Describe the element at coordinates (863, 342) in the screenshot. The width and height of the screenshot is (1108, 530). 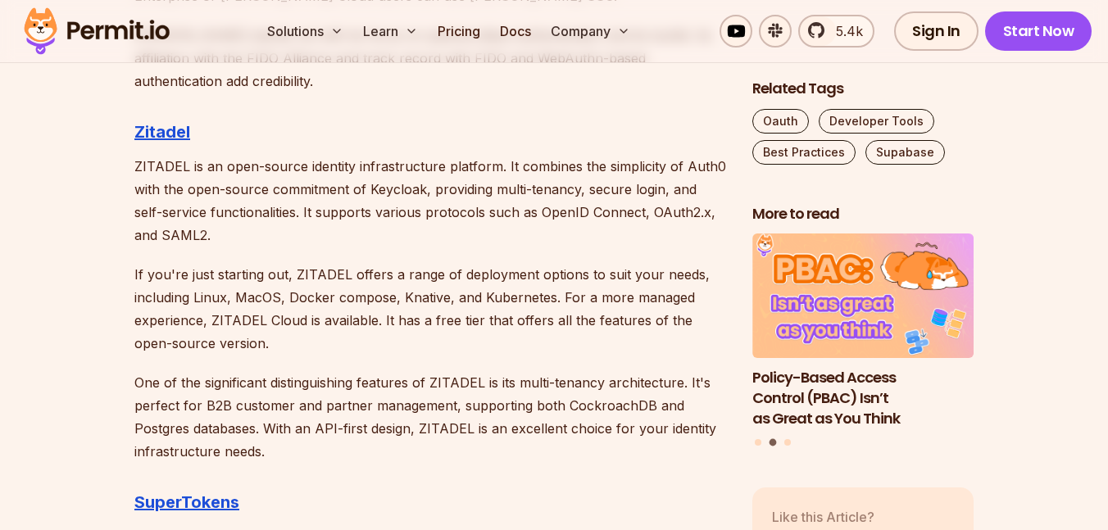
I see `div: Posts` at that location.